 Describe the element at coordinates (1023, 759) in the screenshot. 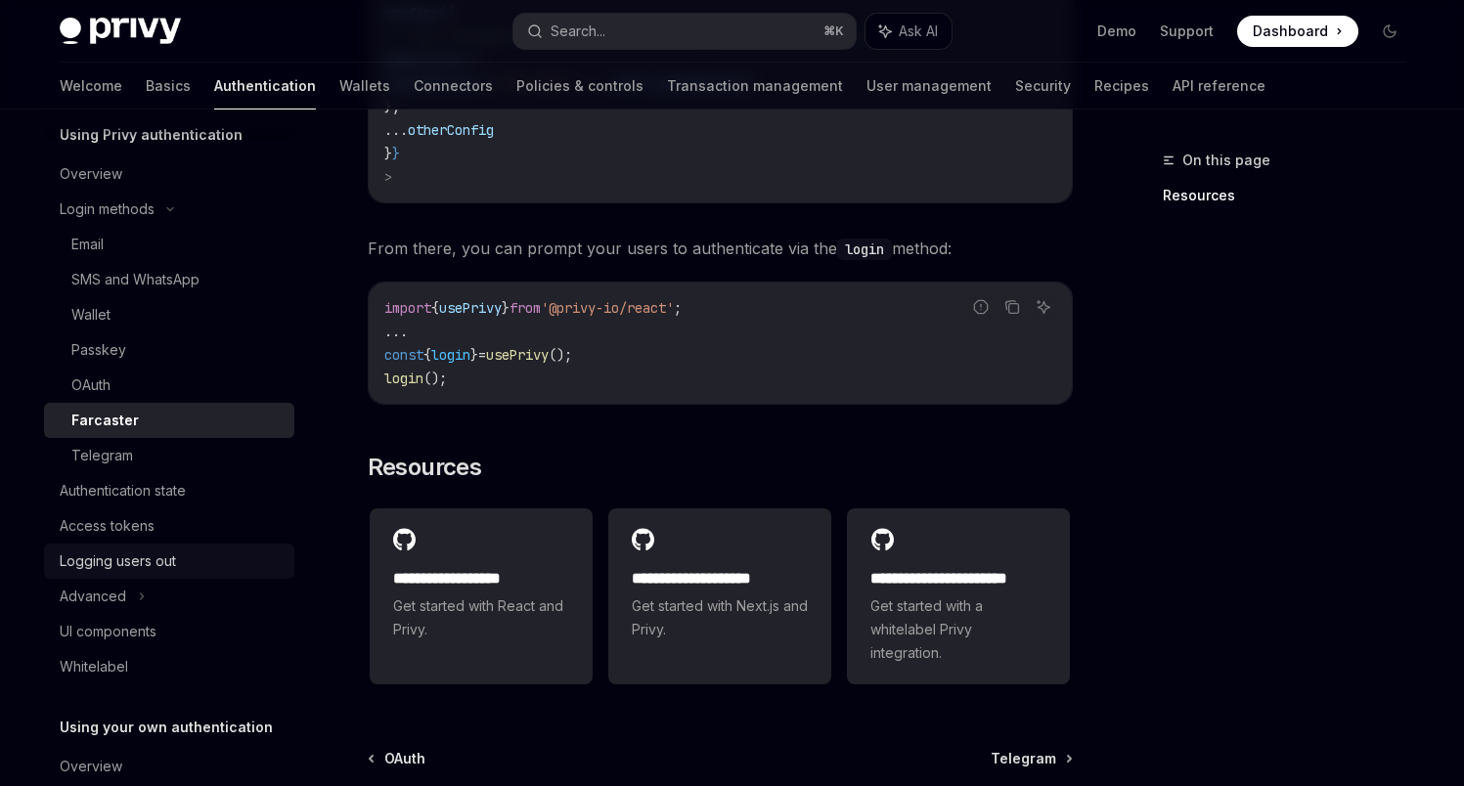

I see `span: Telegram` at that location.